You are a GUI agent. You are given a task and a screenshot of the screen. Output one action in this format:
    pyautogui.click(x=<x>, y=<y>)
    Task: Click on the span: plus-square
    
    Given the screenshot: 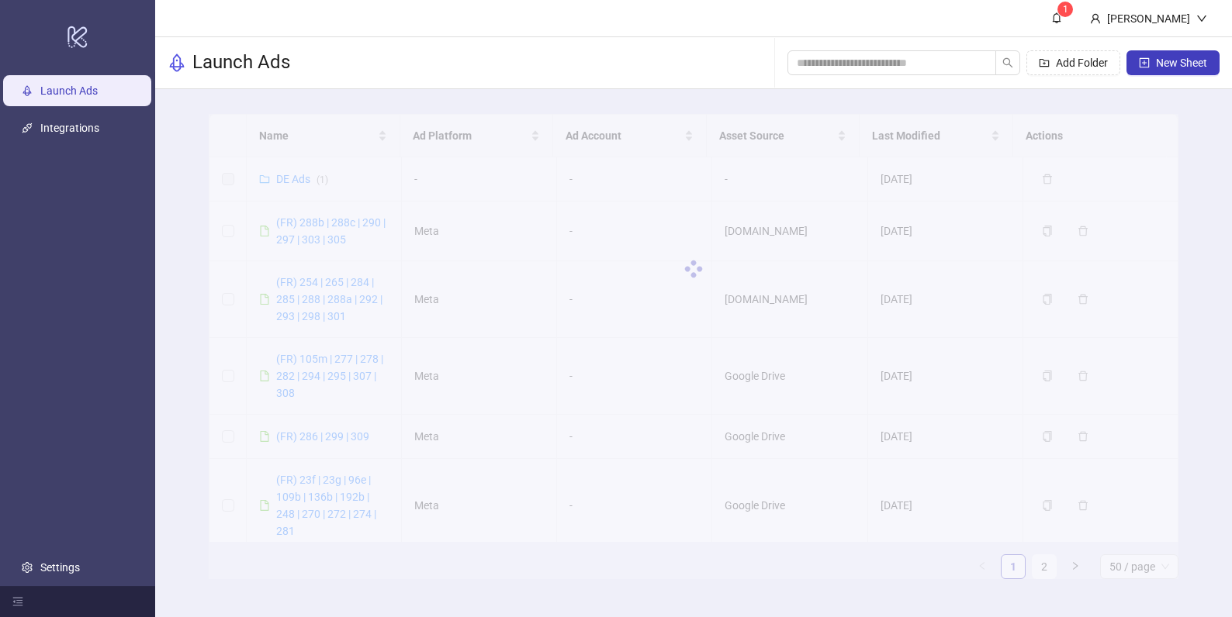 What is the action you would take?
    pyautogui.click(x=1144, y=63)
    